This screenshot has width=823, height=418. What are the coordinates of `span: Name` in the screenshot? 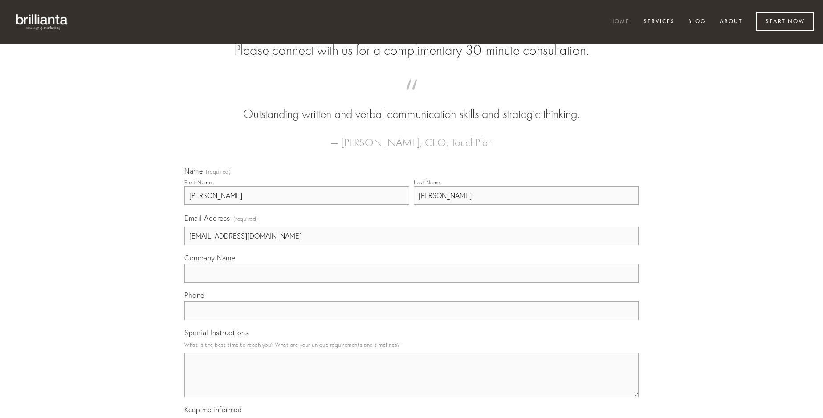 It's located at (193, 171).